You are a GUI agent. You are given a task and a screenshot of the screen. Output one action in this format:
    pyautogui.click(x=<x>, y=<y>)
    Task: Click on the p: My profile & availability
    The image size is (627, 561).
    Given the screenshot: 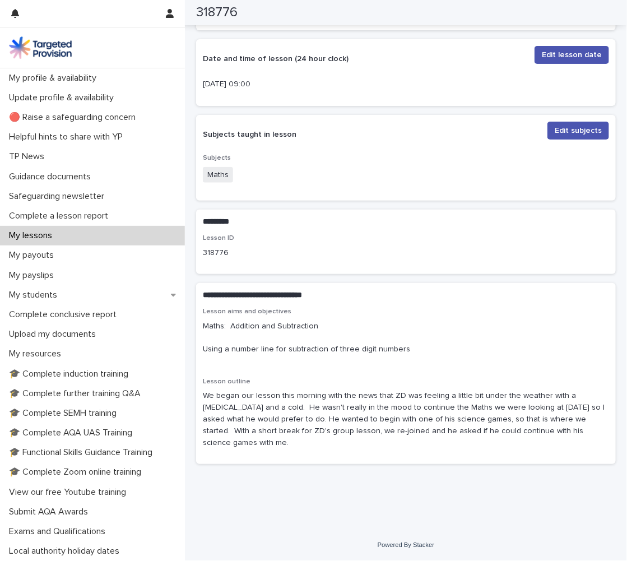 What is the action you would take?
    pyautogui.click(x=55, y=78)
    